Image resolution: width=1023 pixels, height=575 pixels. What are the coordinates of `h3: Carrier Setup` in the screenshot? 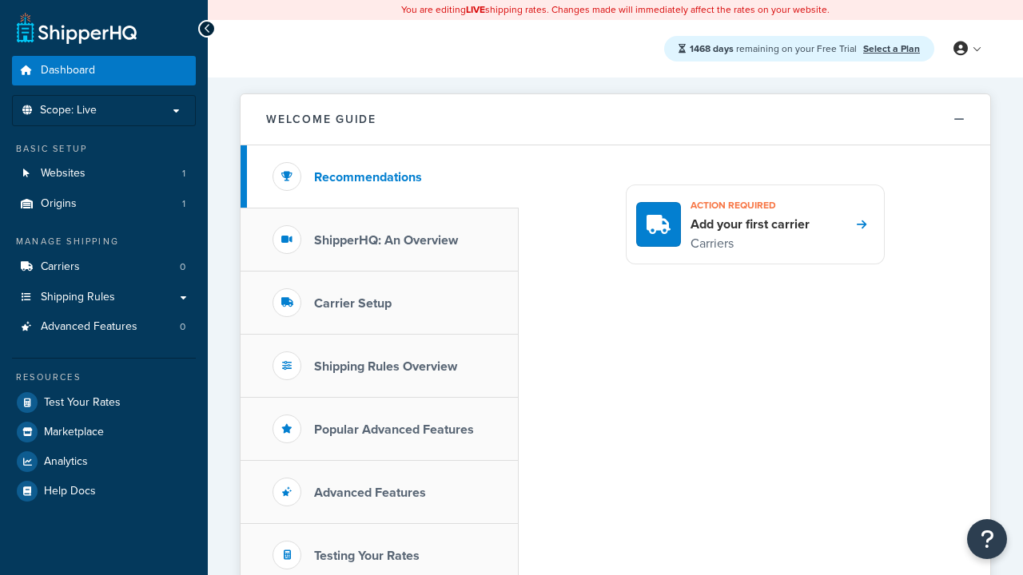 It's located at (352, 304).